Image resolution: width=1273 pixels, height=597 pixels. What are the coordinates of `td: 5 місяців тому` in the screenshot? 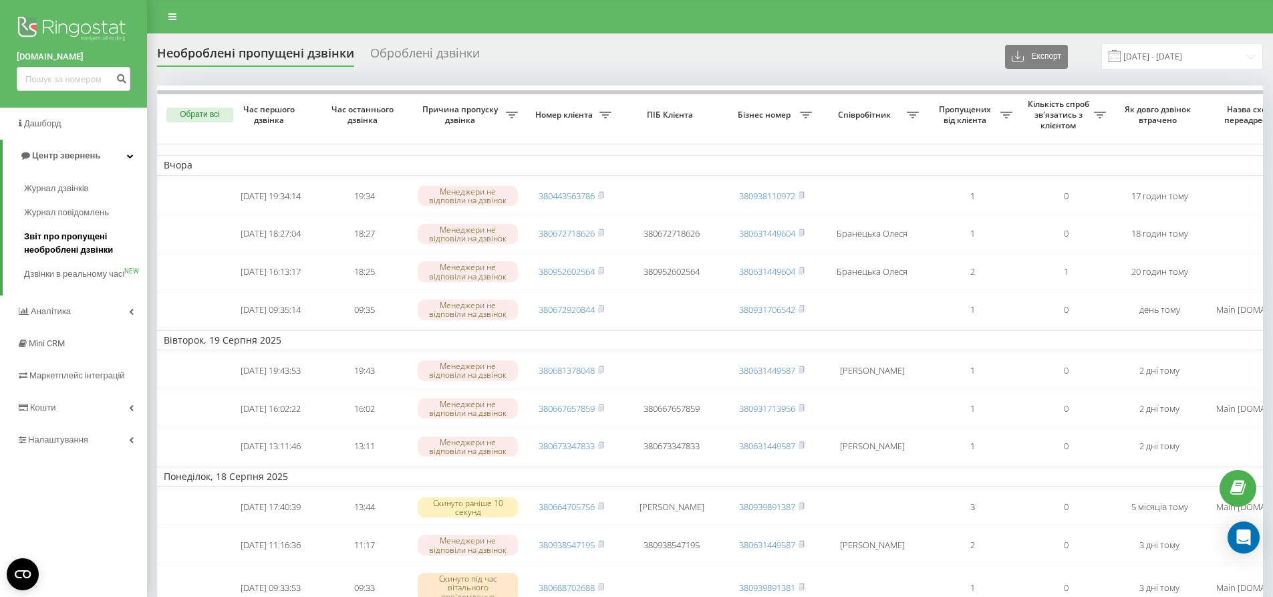 It's located at (1160, 507).